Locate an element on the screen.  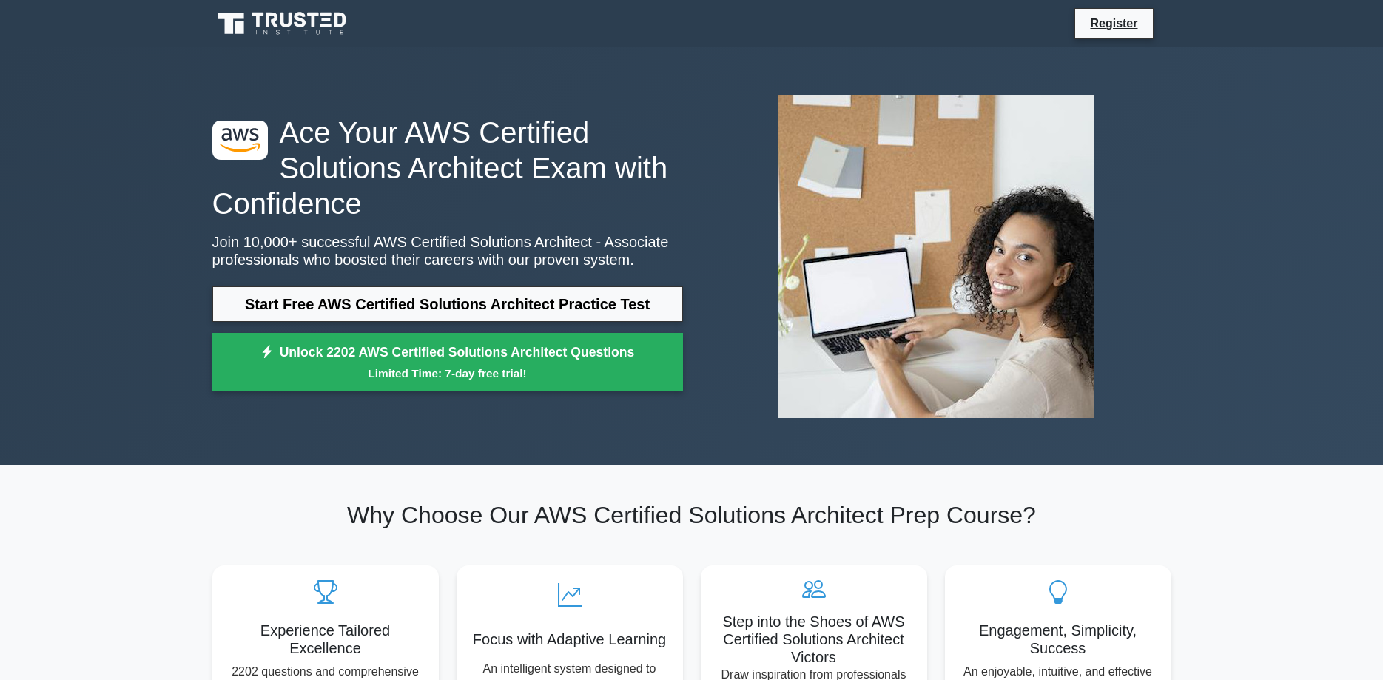
a: Start Free AWS Certified Solutions Architect Practice Test is located at coordinates (448, 304).